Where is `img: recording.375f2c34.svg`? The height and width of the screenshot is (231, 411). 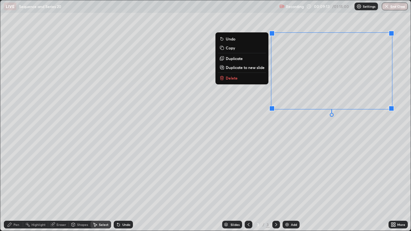 img: recording.375f2c34.svg is located at coordinates (282, 6).